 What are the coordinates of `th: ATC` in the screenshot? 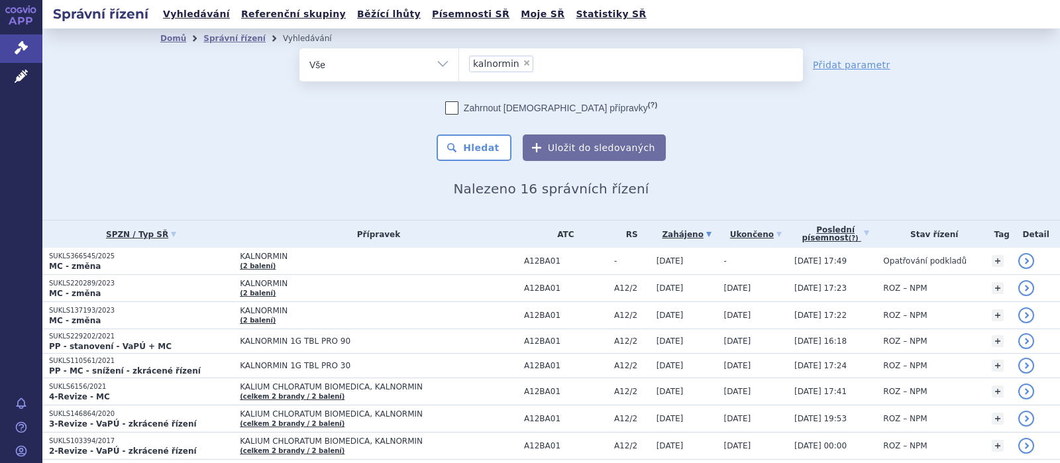 It's located at (562, 234).